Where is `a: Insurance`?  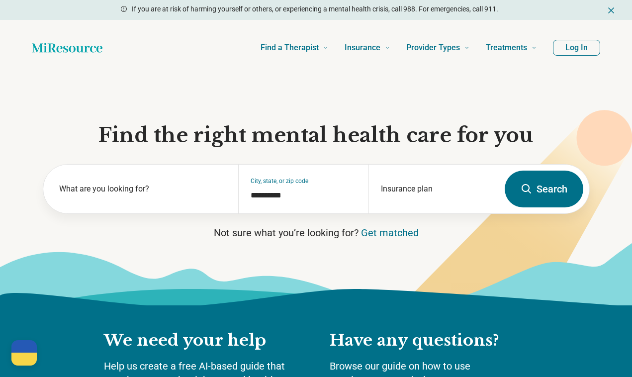
a: Insurance is located at coordinates (368, 48).